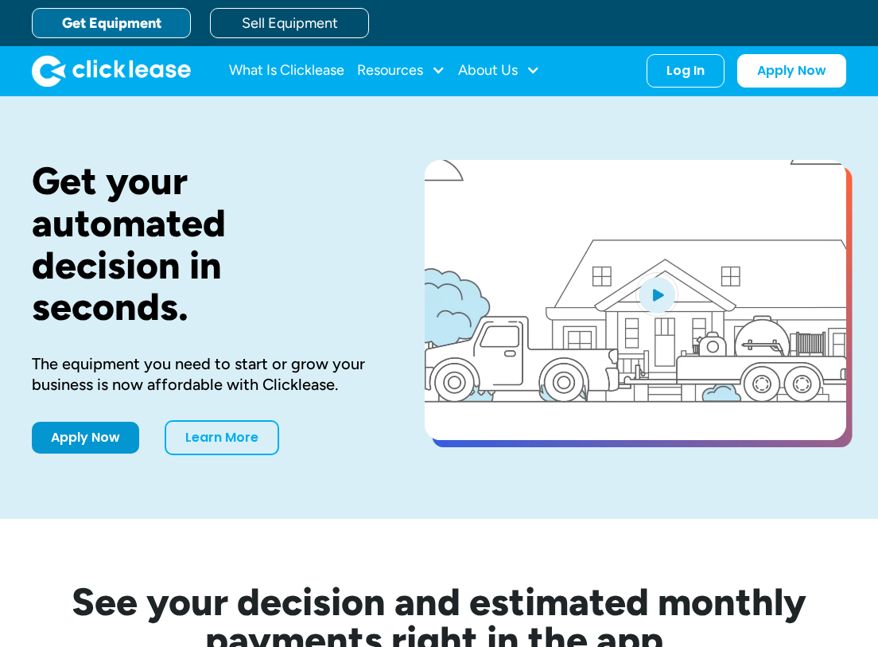 The image size is (878, 647). I want to click on div: Log In, so click(686, 71).